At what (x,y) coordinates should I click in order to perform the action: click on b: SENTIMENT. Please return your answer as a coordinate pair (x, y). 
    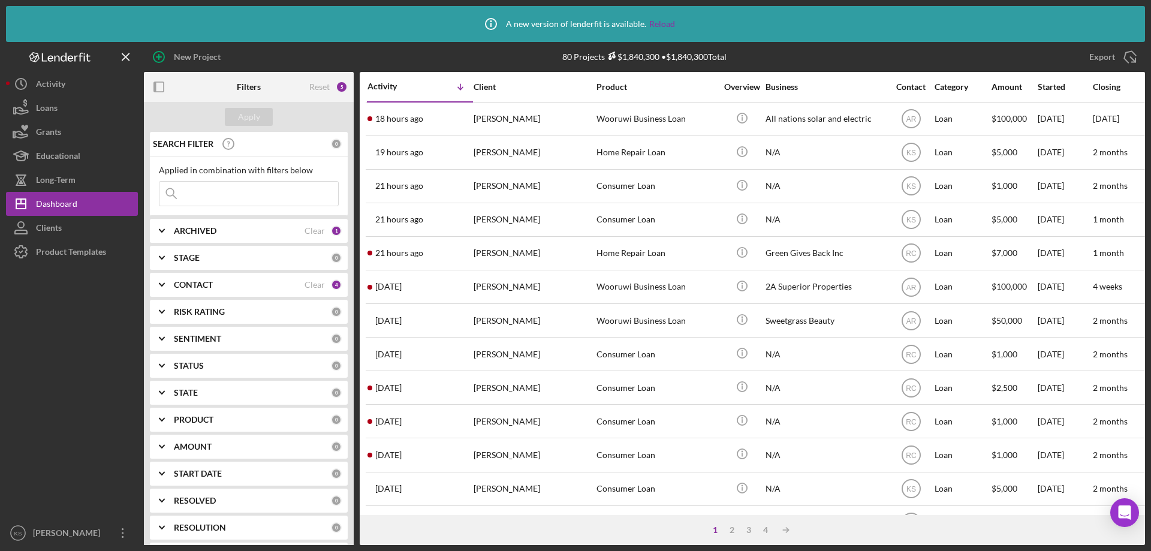
    Looking at the image, I should click on (197, 339).